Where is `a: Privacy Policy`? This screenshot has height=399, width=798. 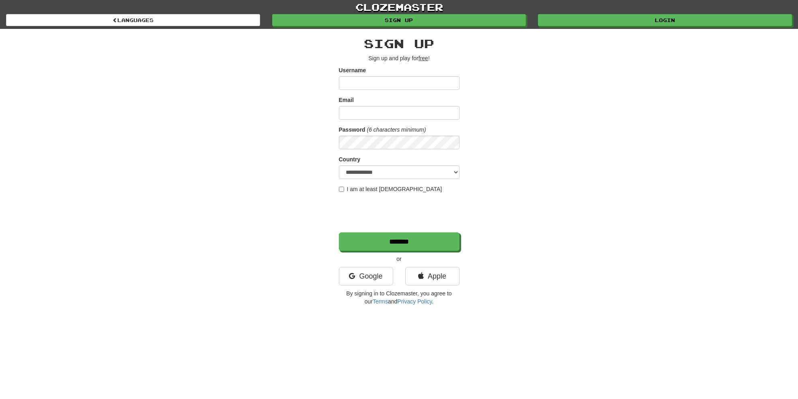
a: Privacy Policy is located at coordinates (414, 302).